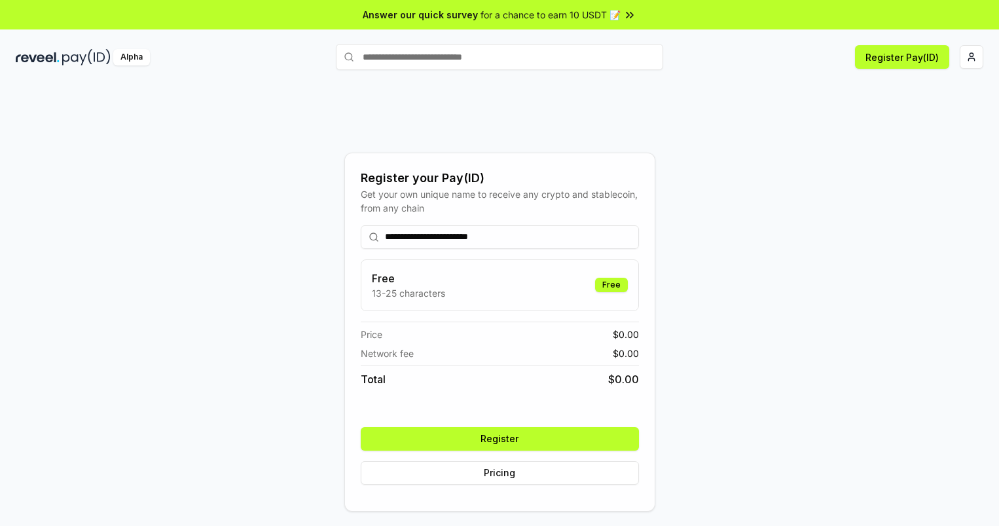 Image resolution: width=999 pixels, height=526 pixels. What do you see at coordinates (499, 178) in the screenshot?
I see `div: Register your Pay(ID)` at bounding box center [499, 178].